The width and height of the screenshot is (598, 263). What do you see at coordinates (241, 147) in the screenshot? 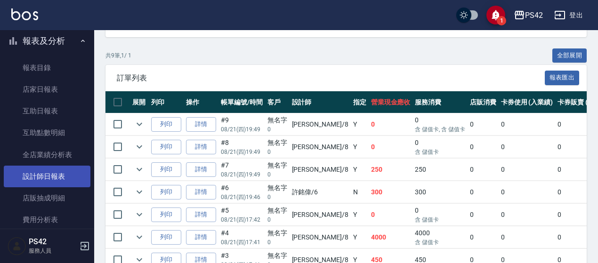
I see `td: #8` at bounding box center [241, 147].